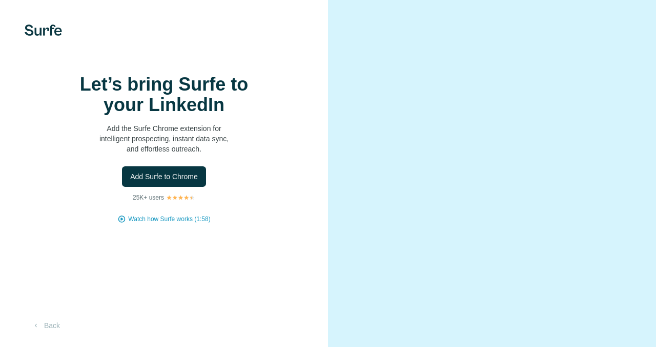  Describe the element at coordinates (164, 177) in the screenshot. I see `button: Add Surfe to Chrome` at that location.